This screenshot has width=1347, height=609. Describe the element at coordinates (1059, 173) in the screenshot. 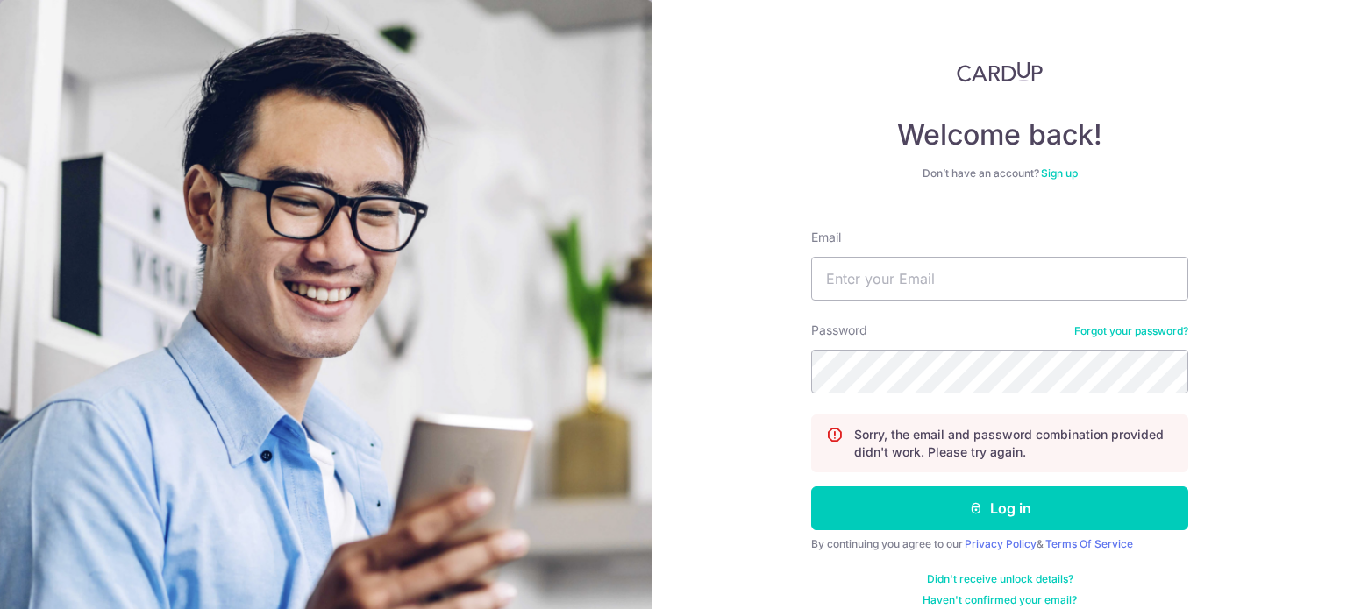

I see `a: Sign up` at that location.